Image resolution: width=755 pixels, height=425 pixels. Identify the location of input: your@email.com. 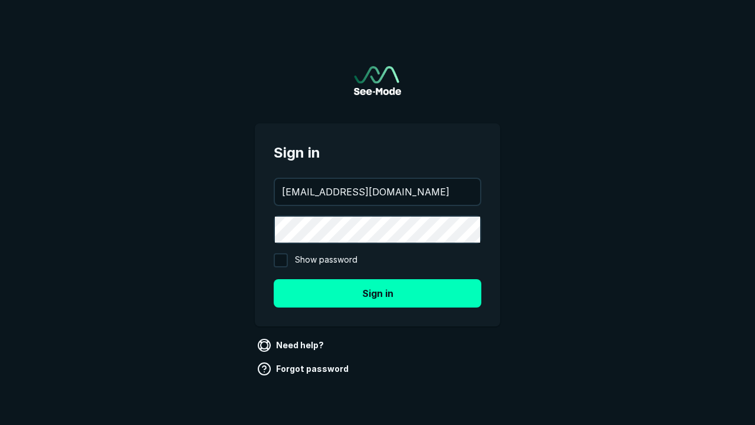
(377, 192).